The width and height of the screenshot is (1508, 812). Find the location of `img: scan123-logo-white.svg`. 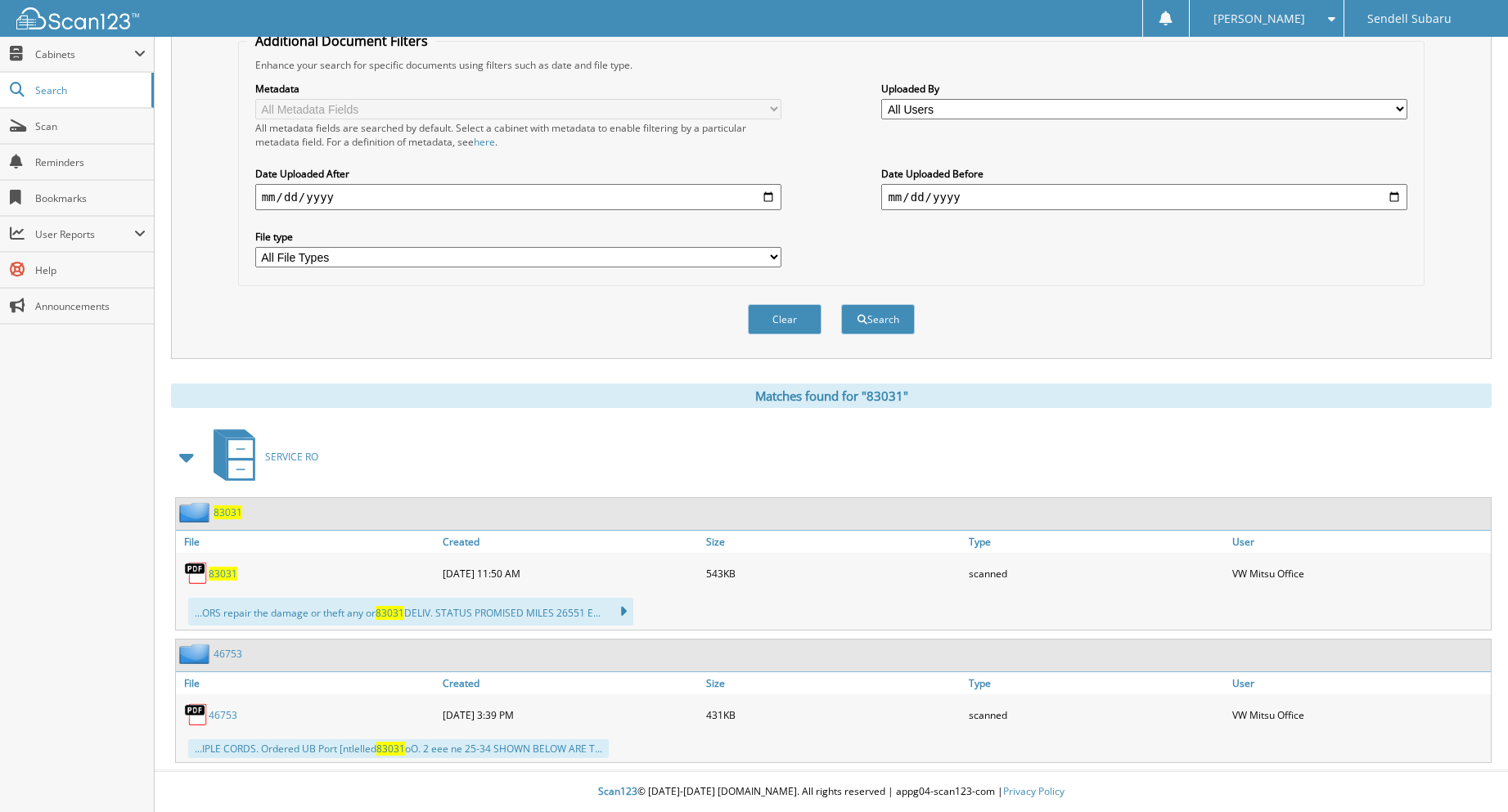

img: scan123-logo-white.svg is located at coordinates (78, 18).